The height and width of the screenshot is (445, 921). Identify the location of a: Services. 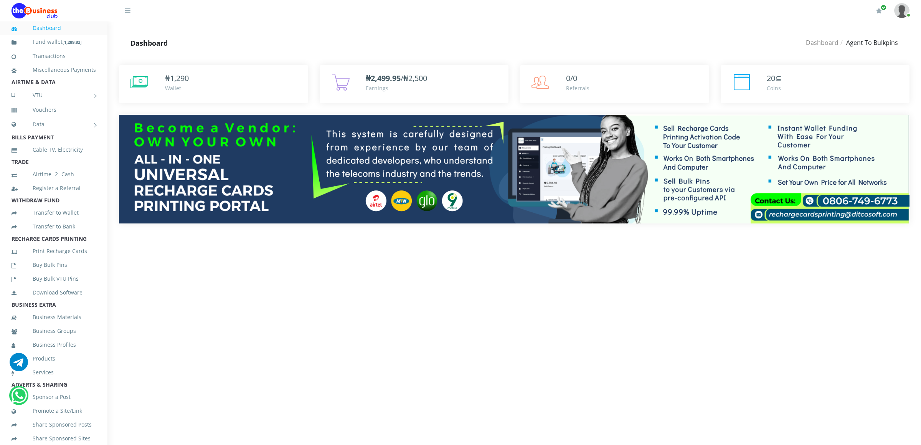
(54, 372).